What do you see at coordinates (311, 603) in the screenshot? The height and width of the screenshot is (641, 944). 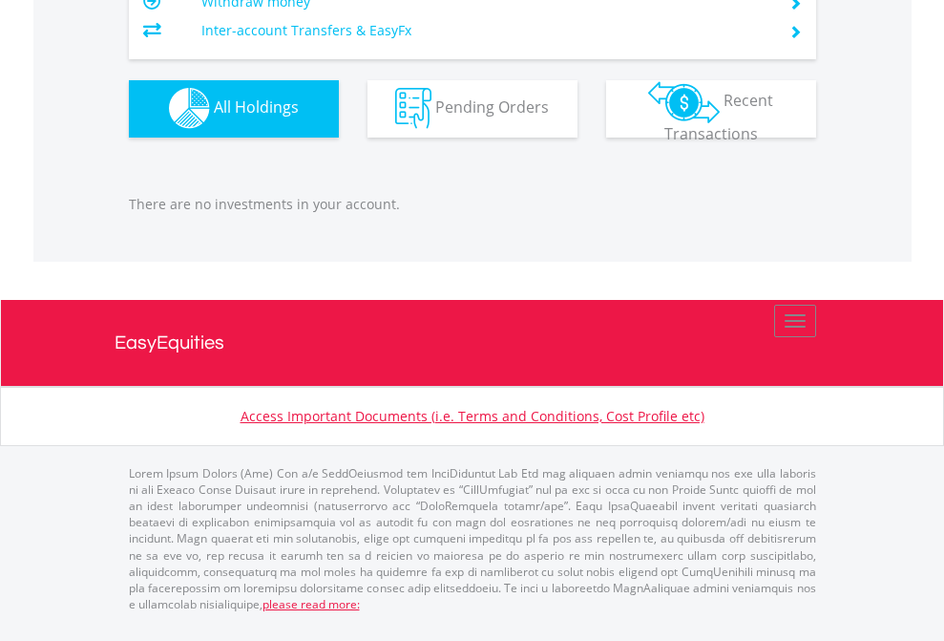 I see `a: please read more:` at bounding box center [311, 603].